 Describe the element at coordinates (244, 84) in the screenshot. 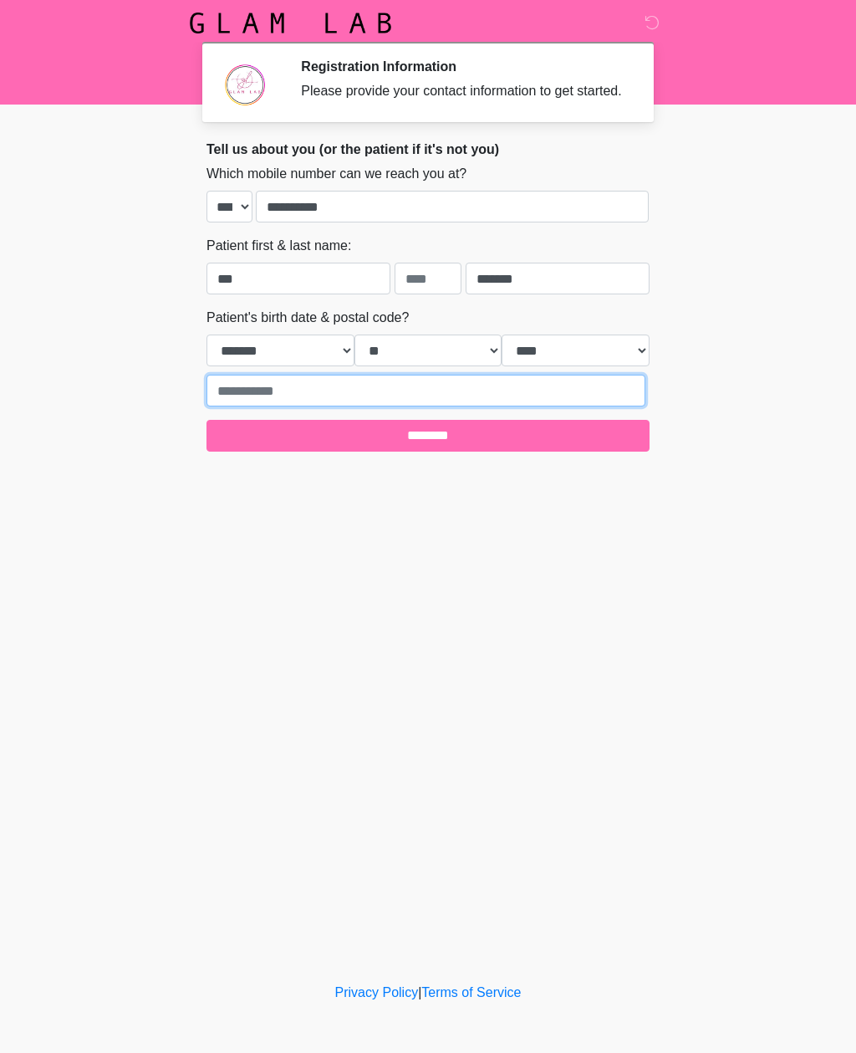

I see `img: Agent Avatar` at that location.